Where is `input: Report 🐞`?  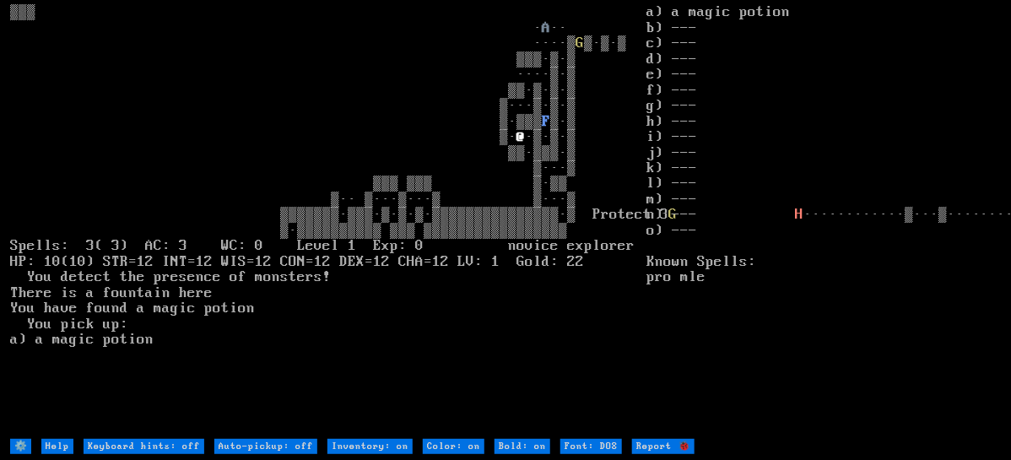
input: Report 🐞 is located at coordinates (663, 446).